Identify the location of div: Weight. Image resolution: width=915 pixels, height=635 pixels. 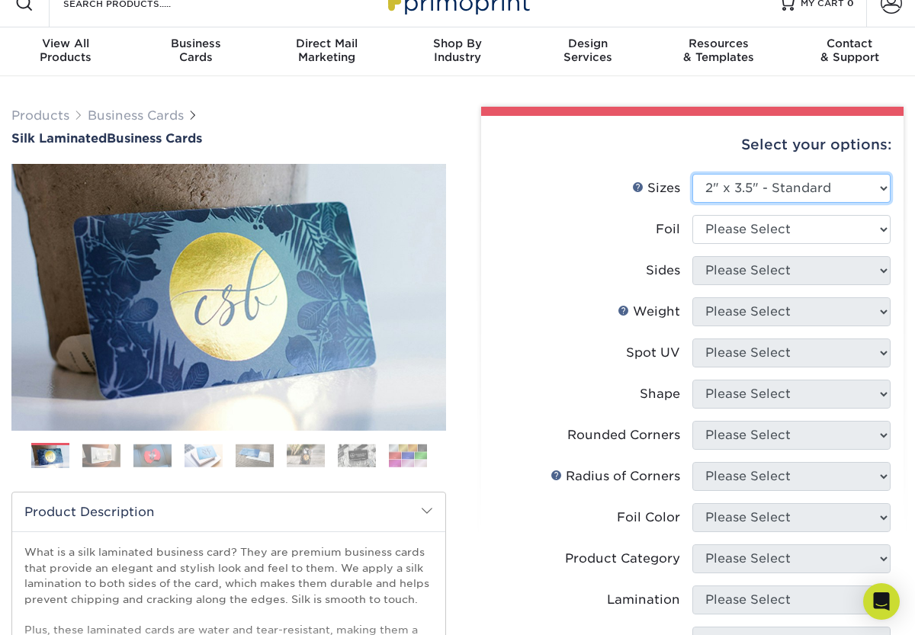
(649, 312).